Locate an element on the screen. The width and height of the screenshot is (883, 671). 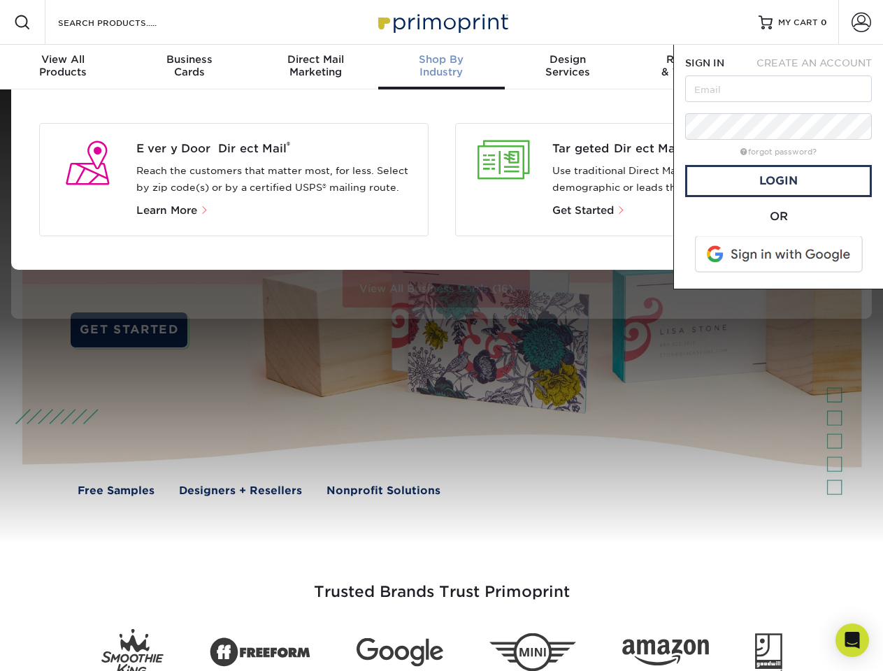
div: Marketing is located at coordinates (315, 66).